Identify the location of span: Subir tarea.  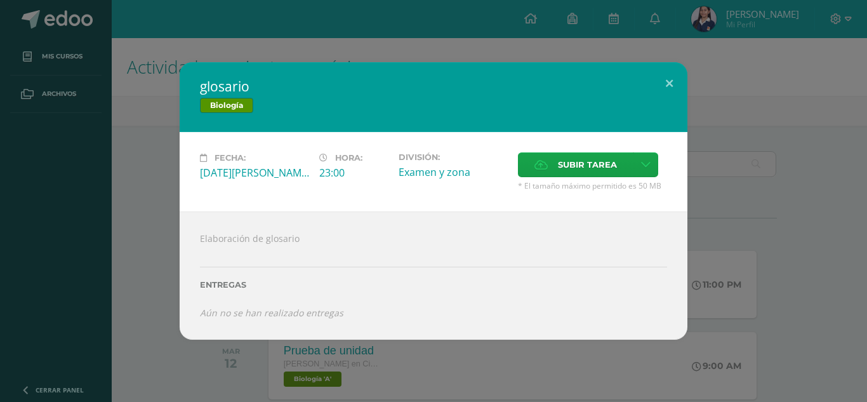
(587, 164).